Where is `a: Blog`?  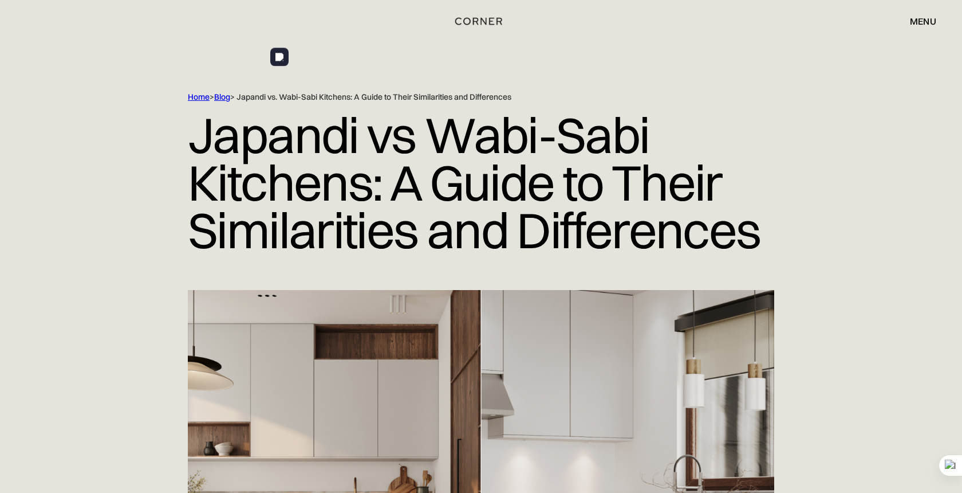
a: Blog is located at coordinates (222, 97).